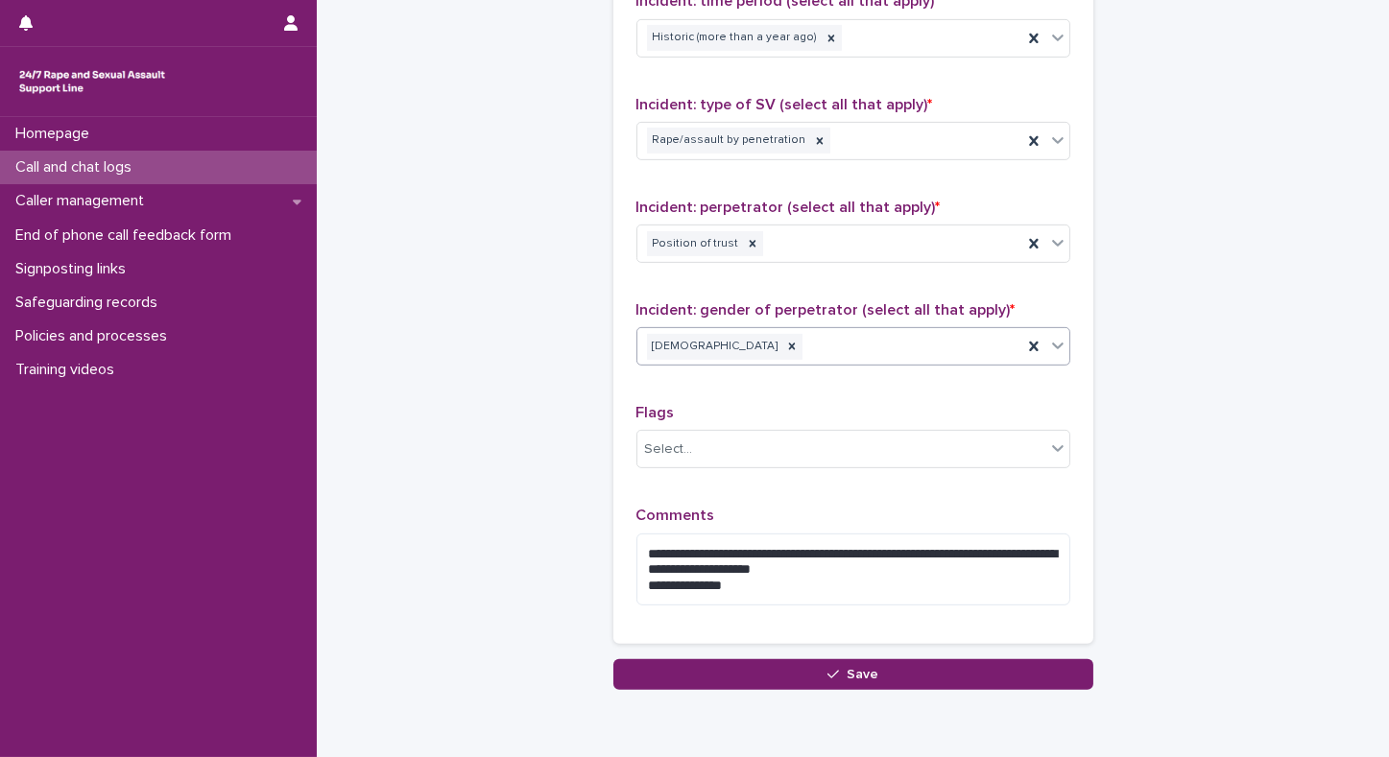  What do you see at coordinates (784, 105) in the screenshot?
I see `span: Incident: type of SV (select all that apply)` at bounding box center [784, 105].